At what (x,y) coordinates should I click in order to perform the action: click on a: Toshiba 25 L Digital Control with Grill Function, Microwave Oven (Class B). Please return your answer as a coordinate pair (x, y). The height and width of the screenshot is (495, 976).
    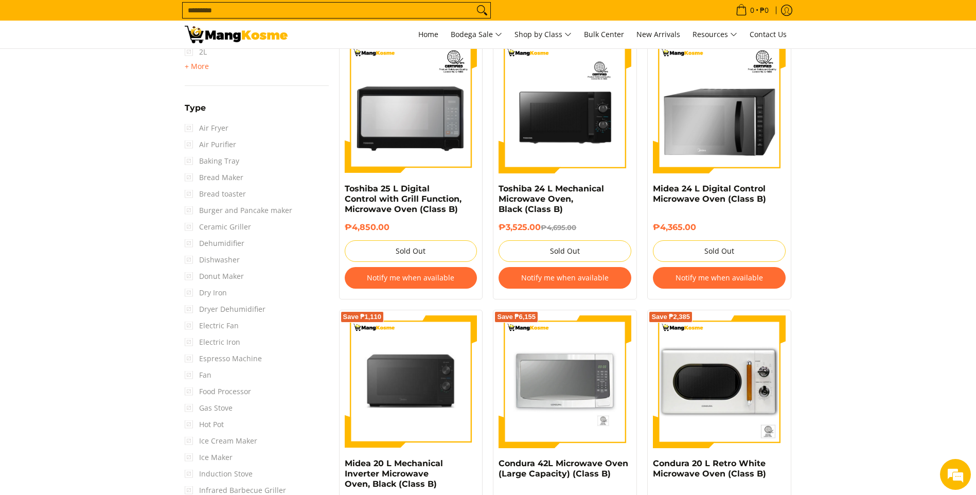
    Looking at the image, I should click on (403, 199).